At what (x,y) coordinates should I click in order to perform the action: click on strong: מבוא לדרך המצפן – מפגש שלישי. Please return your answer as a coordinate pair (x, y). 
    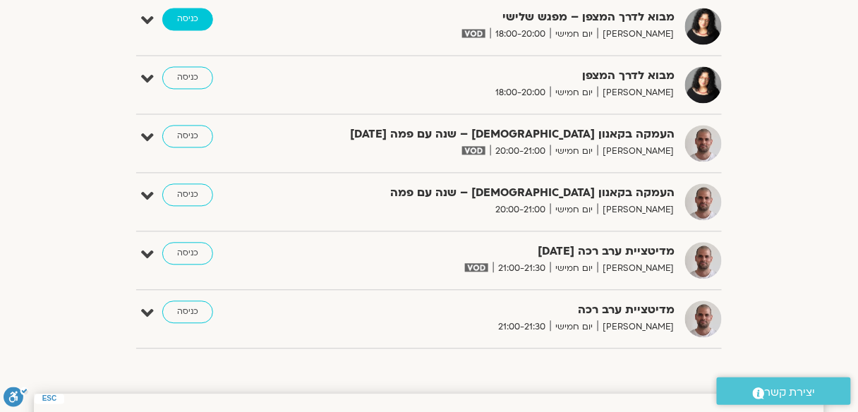
    Looking at the image, I should click on (501, 17).